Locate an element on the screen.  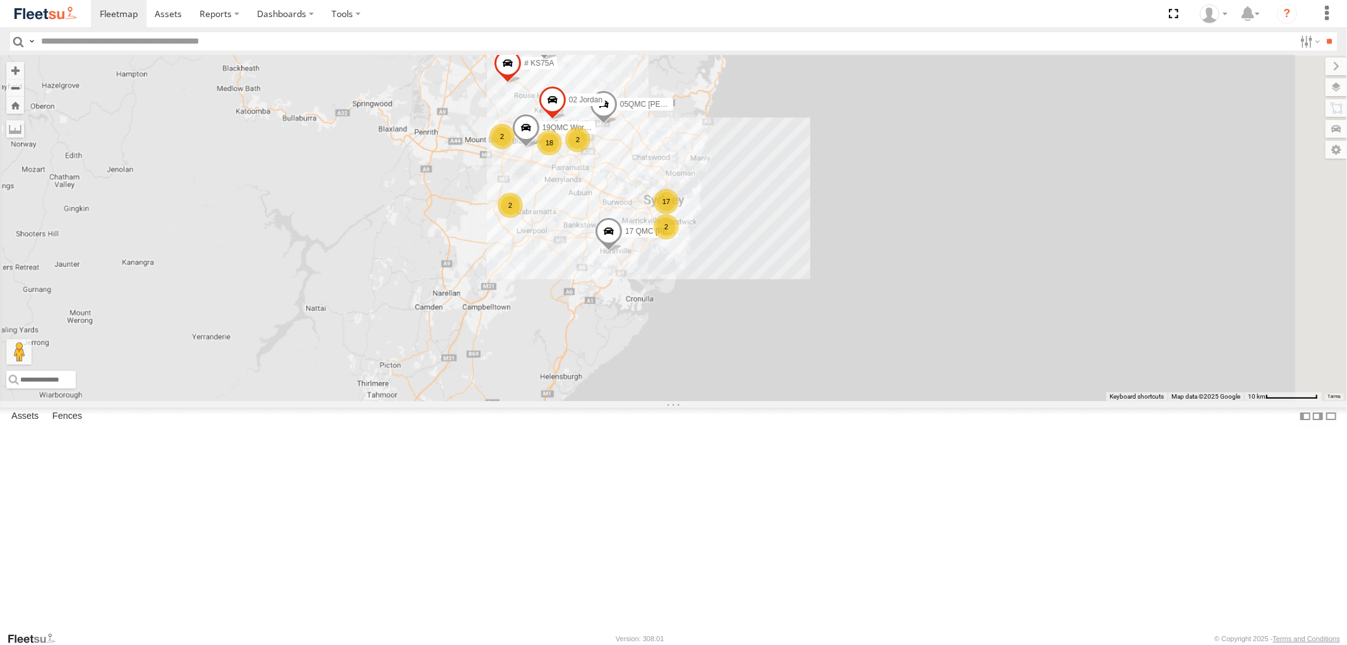
a: Terms (opens in new tab) is located at coordinates (1334, 396).